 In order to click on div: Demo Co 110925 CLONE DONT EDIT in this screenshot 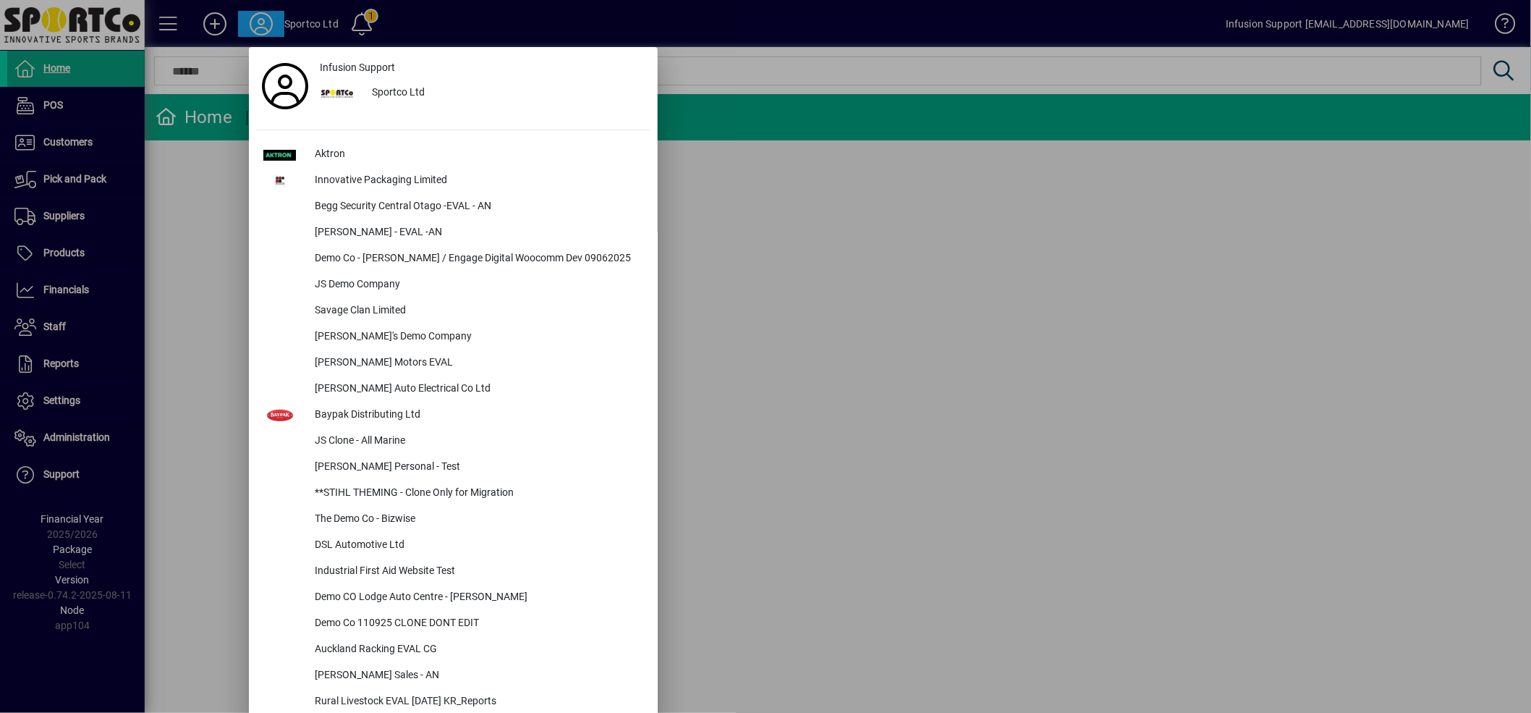, I will do `click(477, 624)`.